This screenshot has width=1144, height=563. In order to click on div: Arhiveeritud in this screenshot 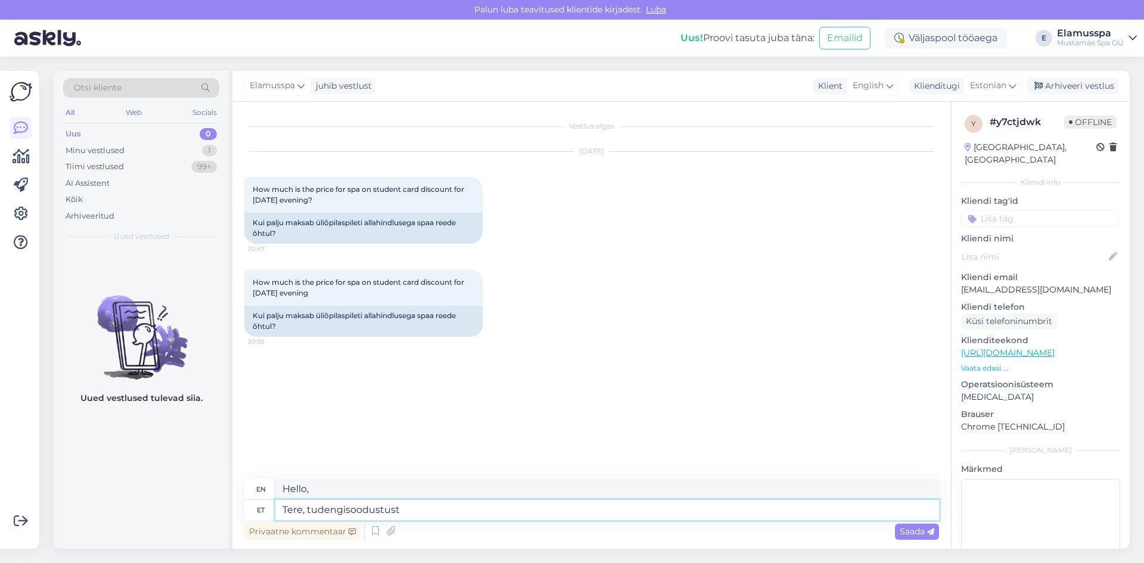, I will do `click(90, 216)`.